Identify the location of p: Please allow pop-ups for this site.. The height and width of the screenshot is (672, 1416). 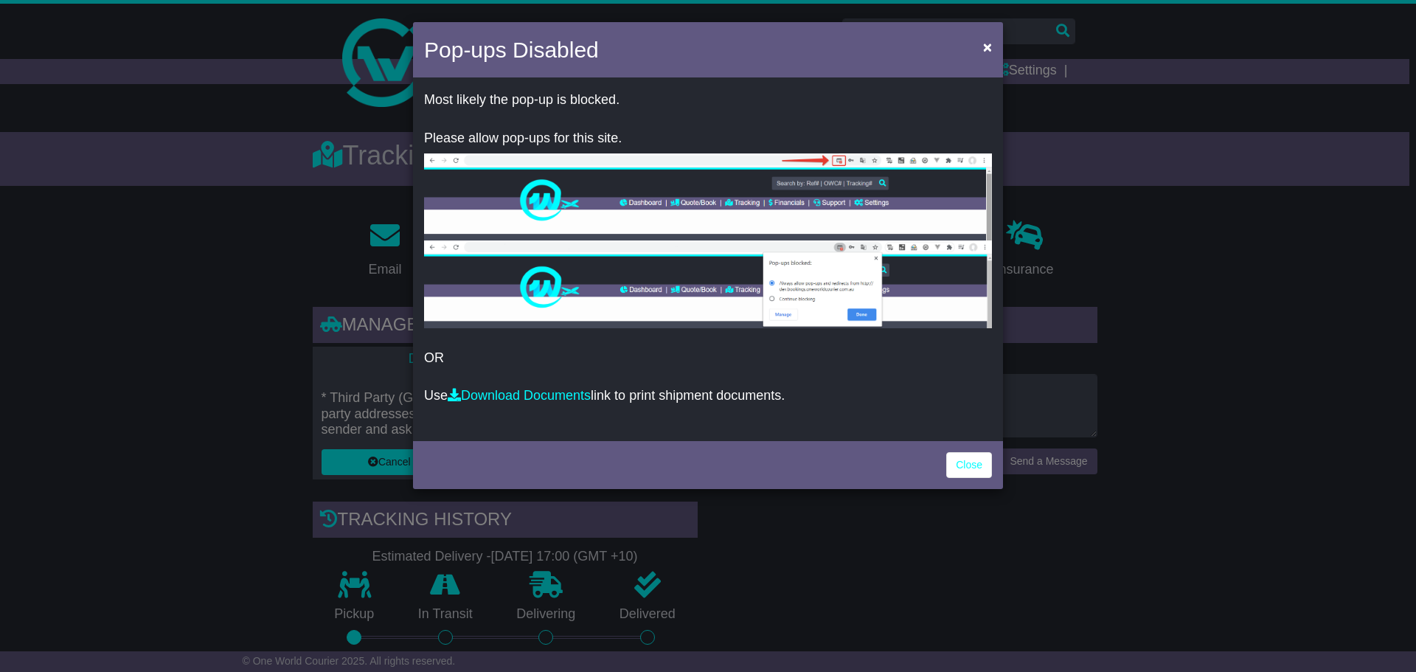
(708, 139).